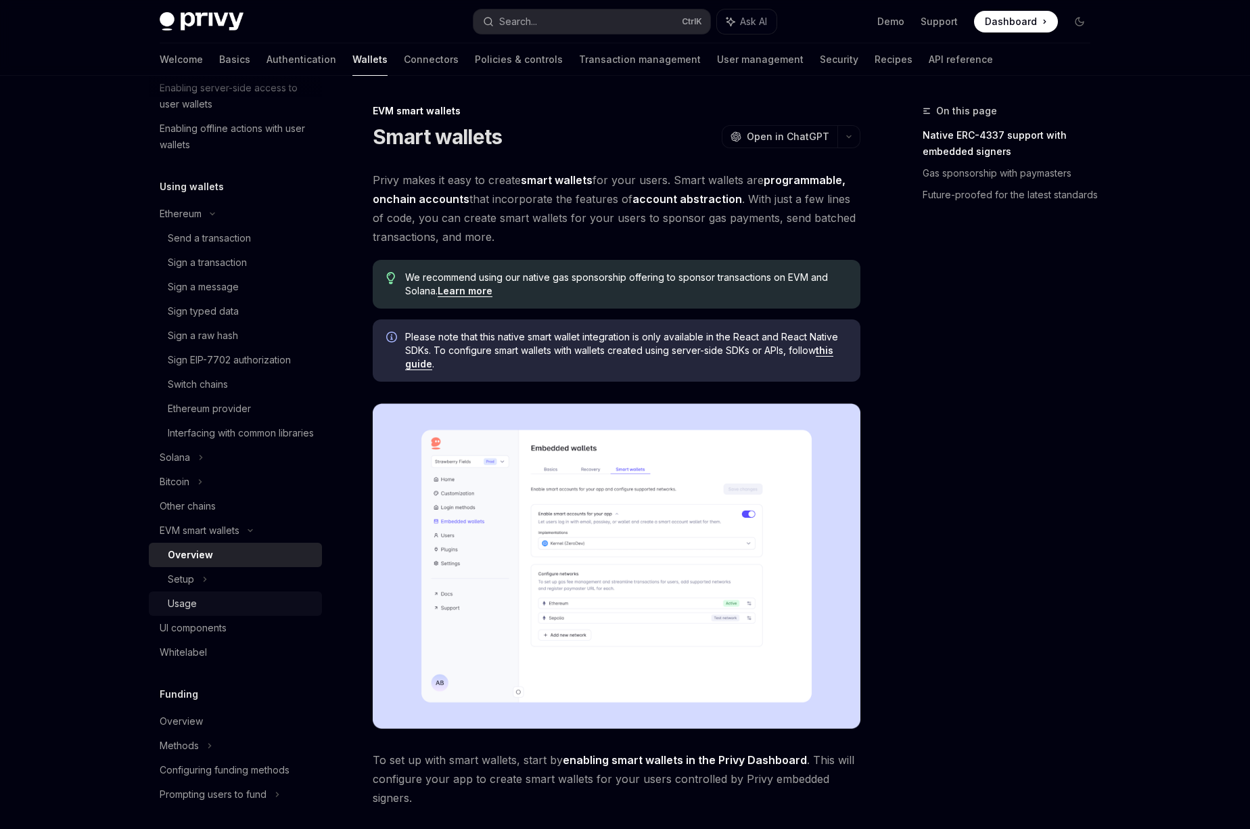 The image size is (1250, 829). What do you see at coordinates (203, 311) in the screenshot?
I see `div: Sign typed data` at bounding box center [203, 311].